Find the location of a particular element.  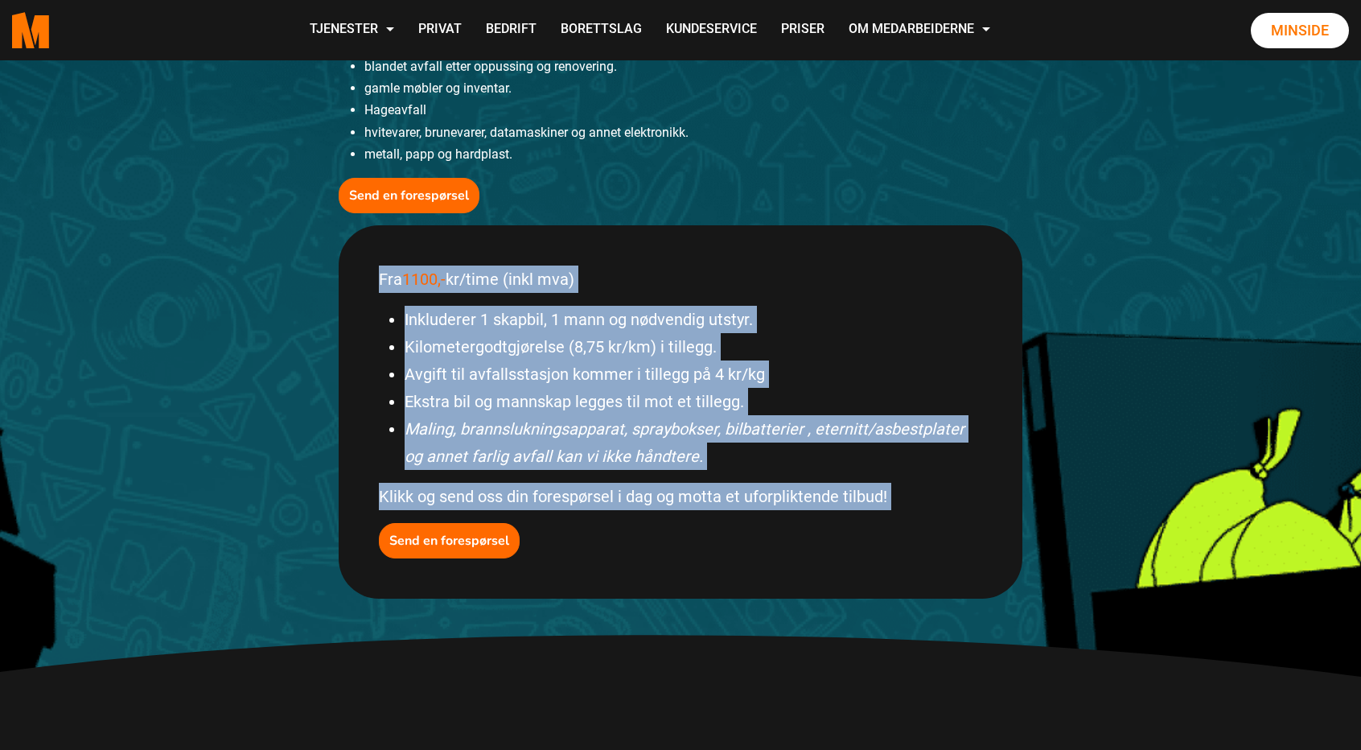

p: Fra kr/time (inkl mva) is located at coordinates (681, 279).